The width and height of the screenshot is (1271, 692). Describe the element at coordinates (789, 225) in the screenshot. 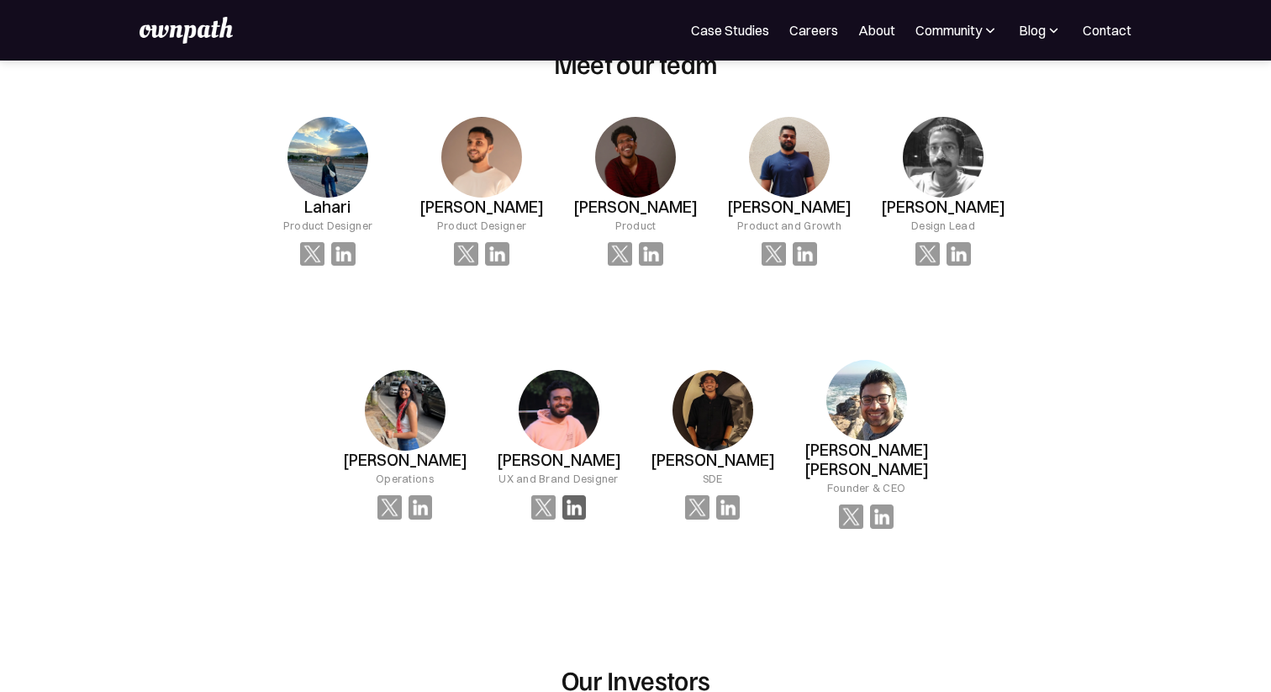

I see `div: Product and Growth` at that location.